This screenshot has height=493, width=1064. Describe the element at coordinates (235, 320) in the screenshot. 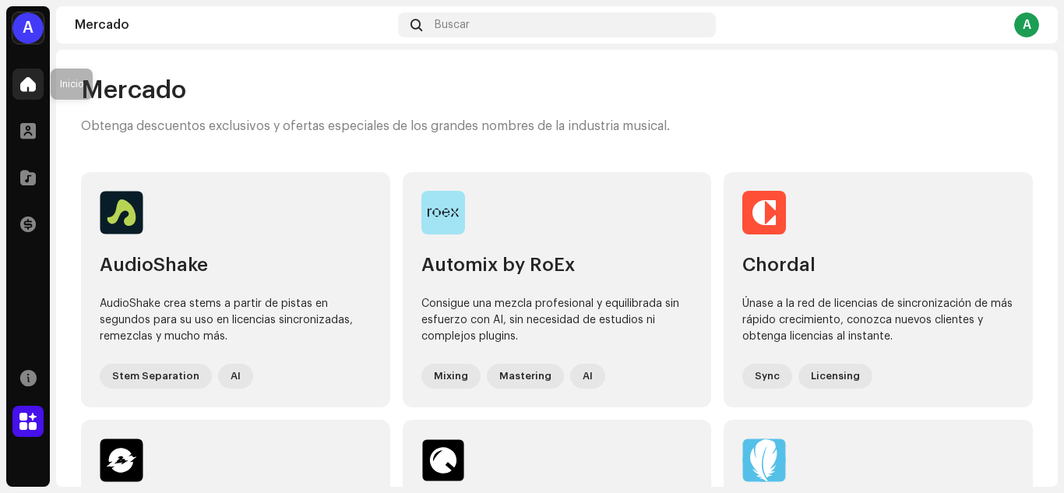

I see `div: AudioShake crea stems a partir de pistas en segundos para su uso en licencias sincronizadas, reme...` at that location.